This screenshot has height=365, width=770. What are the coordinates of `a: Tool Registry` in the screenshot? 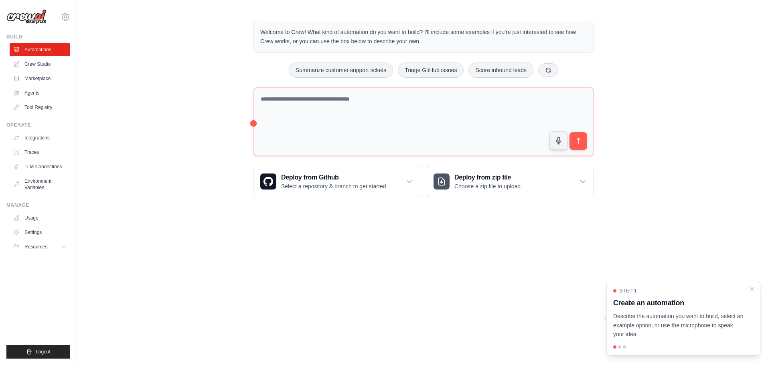 It's located at (40, 107).